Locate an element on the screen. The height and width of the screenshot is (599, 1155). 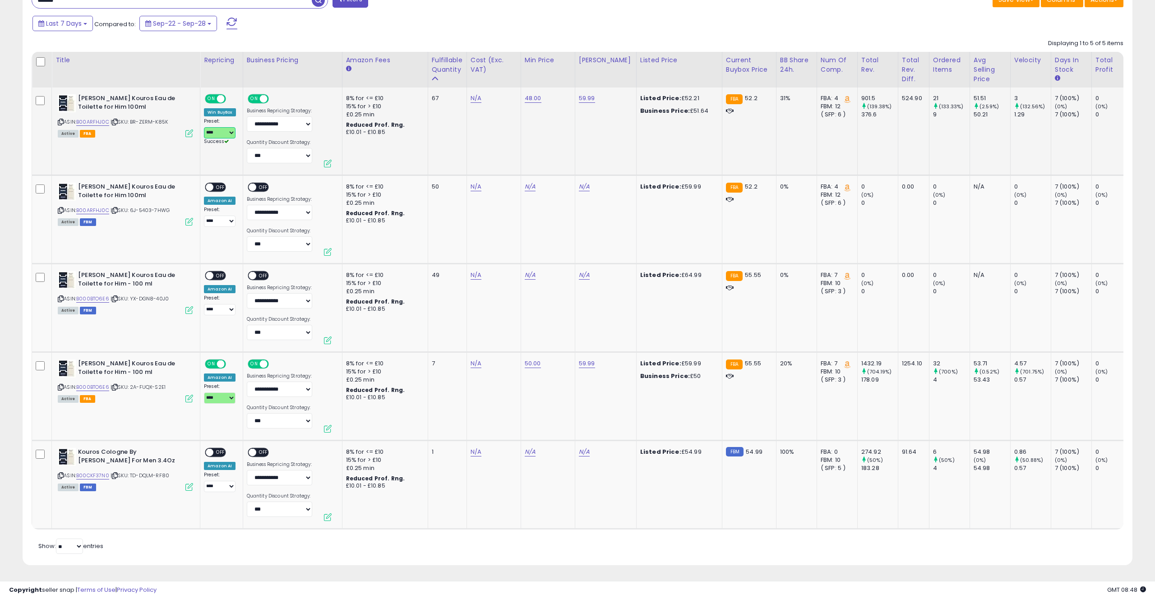
div: 53.71 is located at coordinates (992, 364).